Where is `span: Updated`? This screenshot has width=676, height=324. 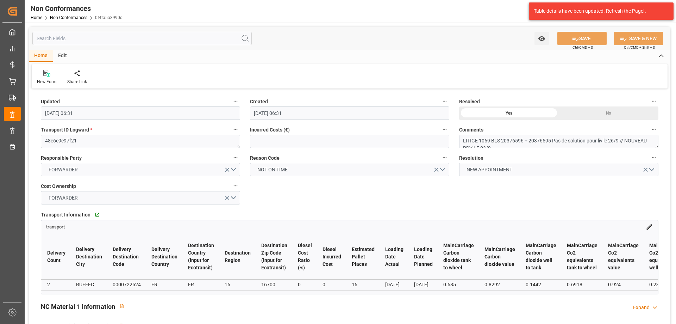 span: Updated is located at coordinates (50, 101).